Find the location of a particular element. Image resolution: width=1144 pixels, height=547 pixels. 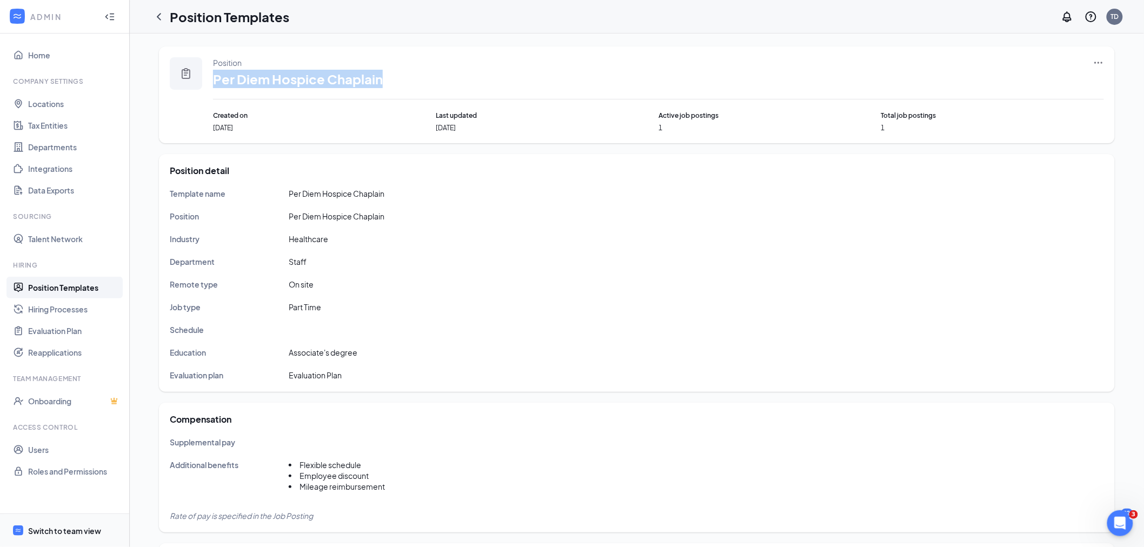

div: Access control is located at coordinates (65, 427).